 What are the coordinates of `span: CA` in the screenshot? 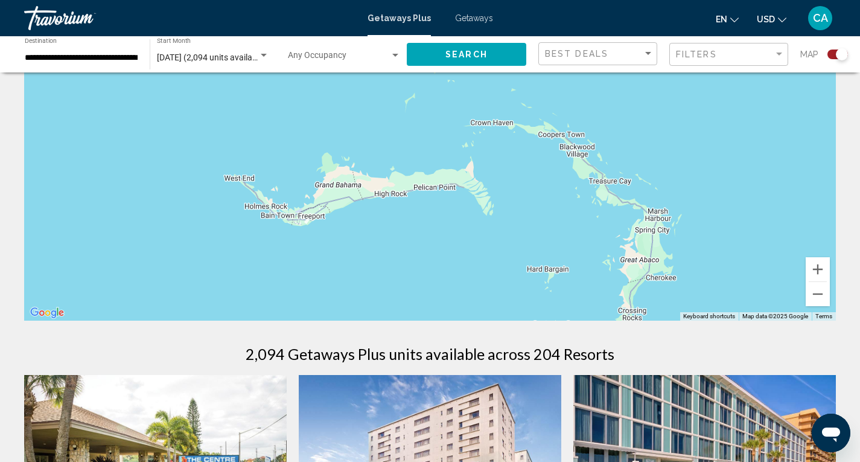 It's located at (820, 18).